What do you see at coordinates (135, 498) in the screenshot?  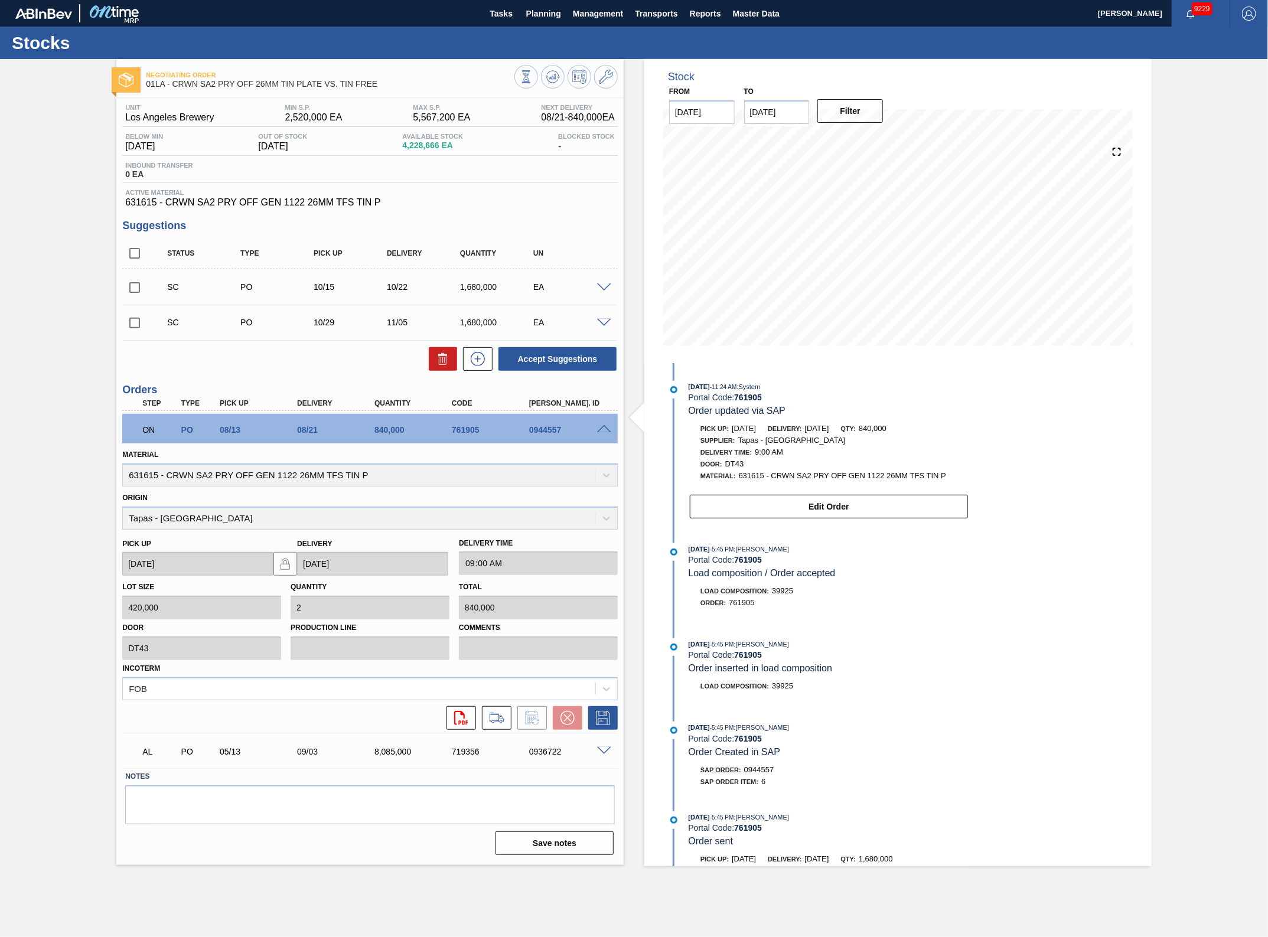 I see `label: Origin` at bounding box center [135, 498].